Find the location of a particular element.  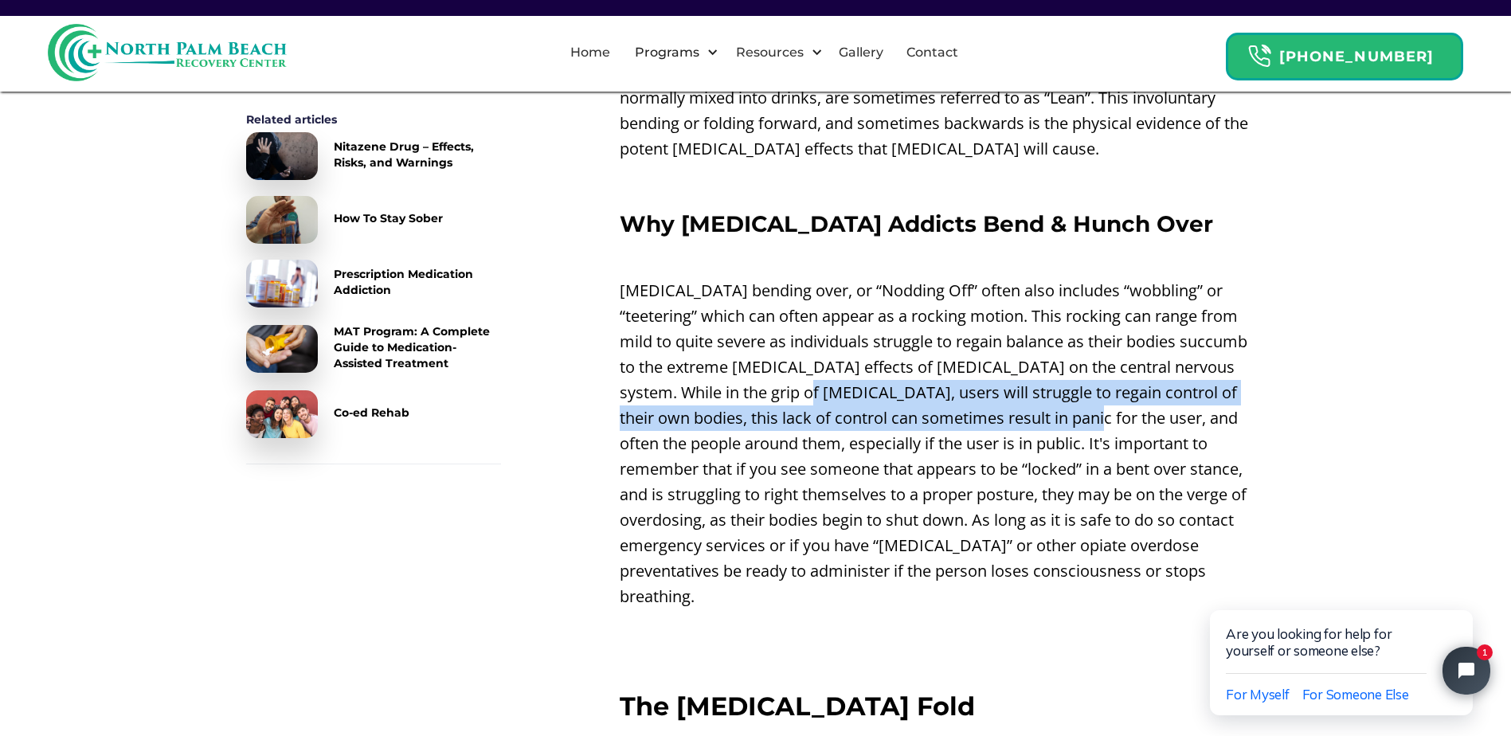

div: How To Stay Sober is located at coordinates (388, 218).